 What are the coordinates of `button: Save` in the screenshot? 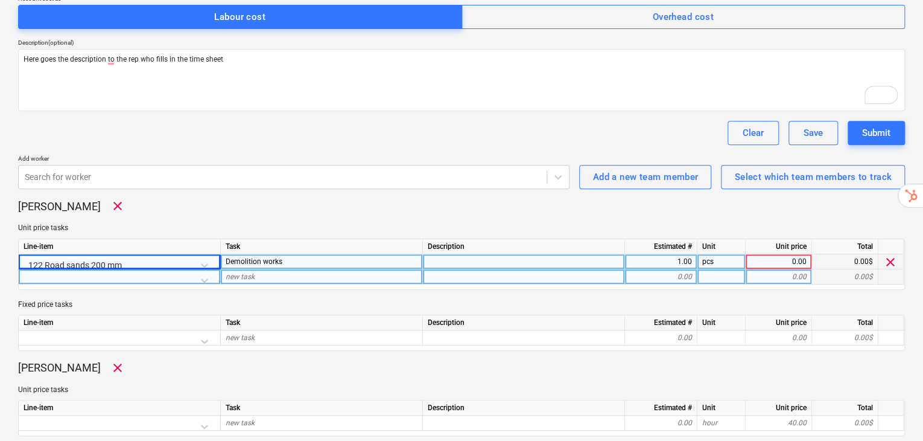 It's located at (814, 133).